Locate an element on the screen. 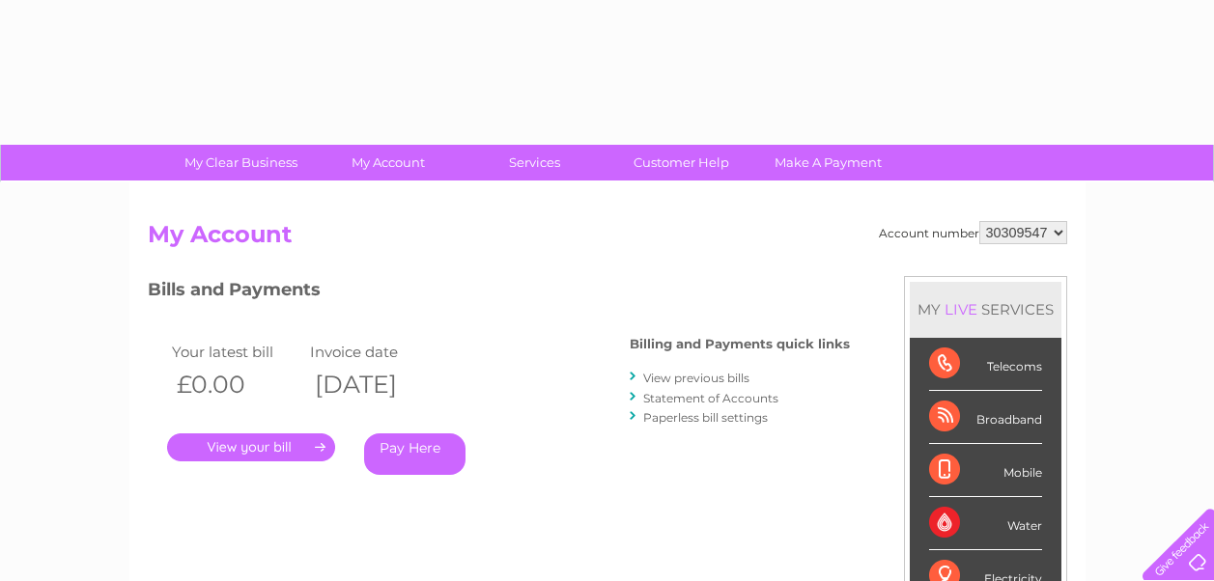  a: View previous bills is located at coordinates (696, 378).